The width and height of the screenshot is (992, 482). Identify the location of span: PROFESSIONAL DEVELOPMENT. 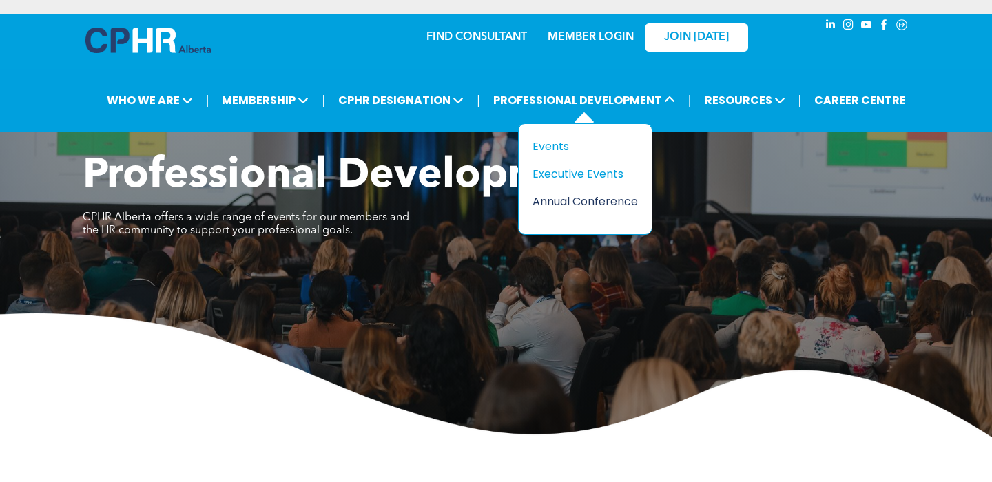
(584, 100).